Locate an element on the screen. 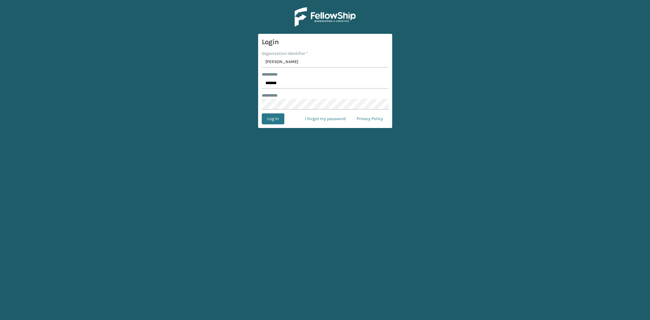 The width and height of the screenshot is (650, 320). a: I forgot my password is located at coordinates (325, 119).